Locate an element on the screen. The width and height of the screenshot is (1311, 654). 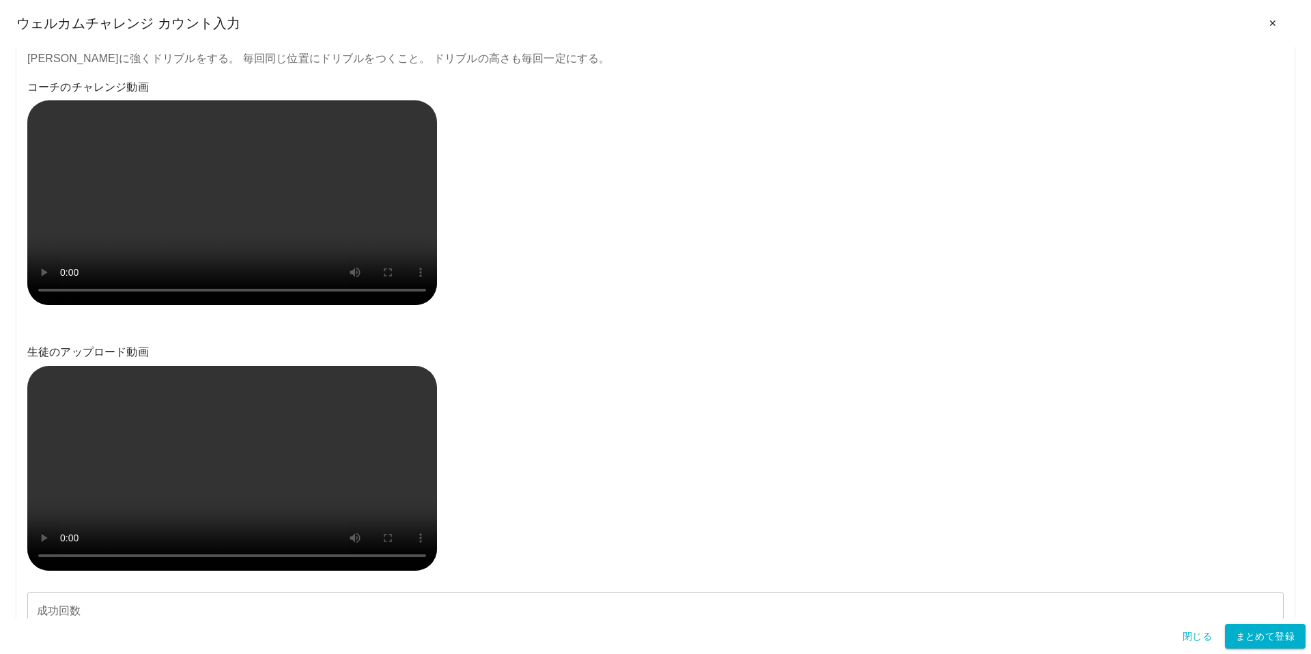
h6: コーチのチャレンジ動画 is located at coordinates (656, 87).